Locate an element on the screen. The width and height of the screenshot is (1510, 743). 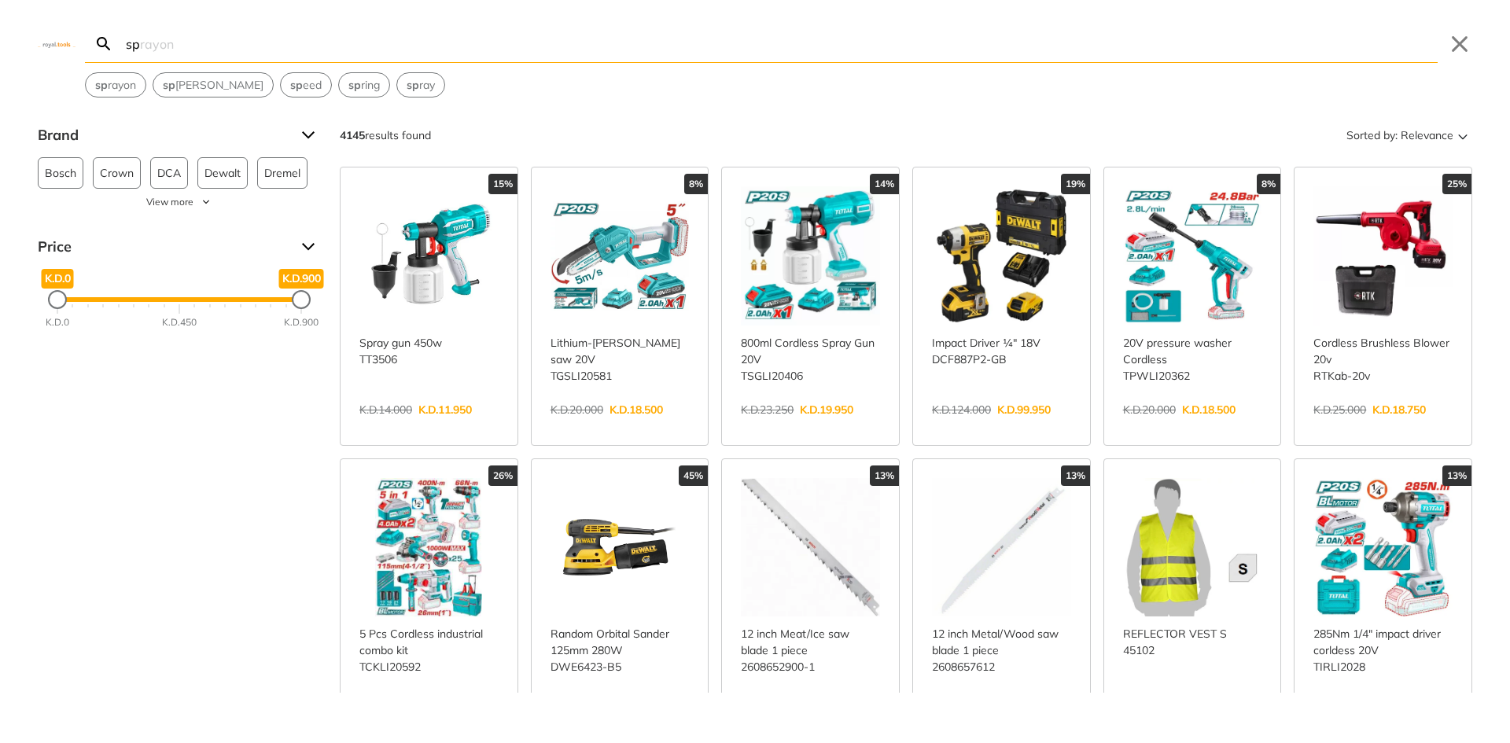
div: K.D.900 is located at coordinates (301, 322).